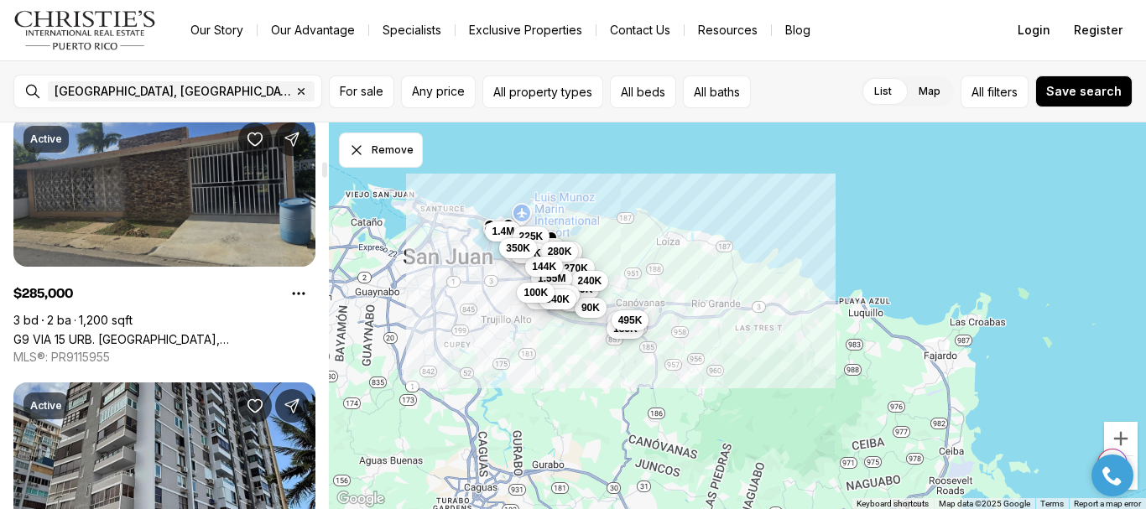 The height and width of the screenshot is (509, 1146). Describe the element at coordinates (1034, 30) in the screenshot. I see `span: Login` at that location.